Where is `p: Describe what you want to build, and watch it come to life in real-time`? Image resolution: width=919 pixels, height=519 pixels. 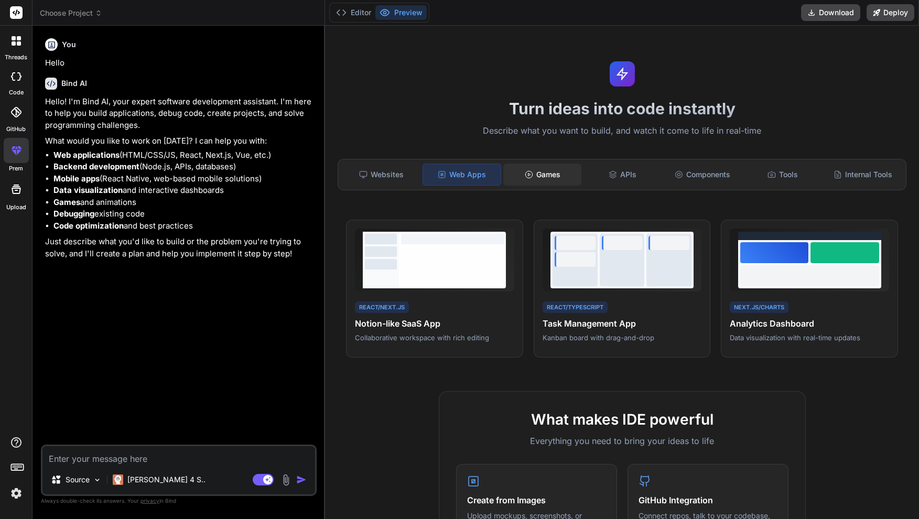 p: Describe what you want to build, and watch it come to life in real-time is located at coordinates (622, 131).